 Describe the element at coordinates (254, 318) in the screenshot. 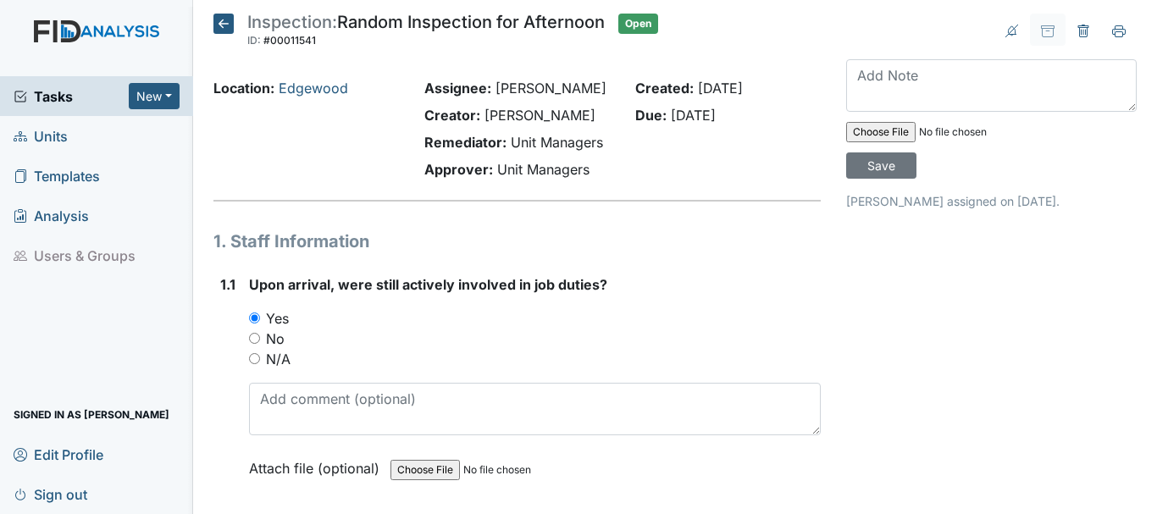

I see `input: Yes` at that location.